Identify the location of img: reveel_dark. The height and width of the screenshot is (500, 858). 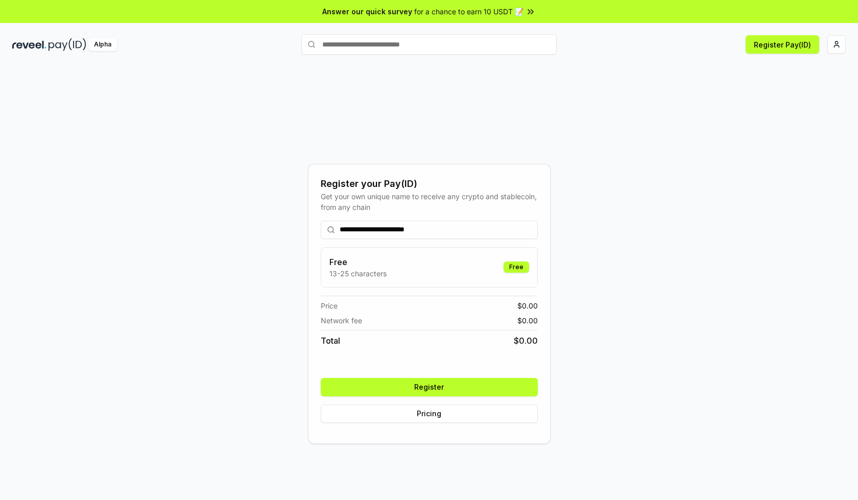
(29, 44).